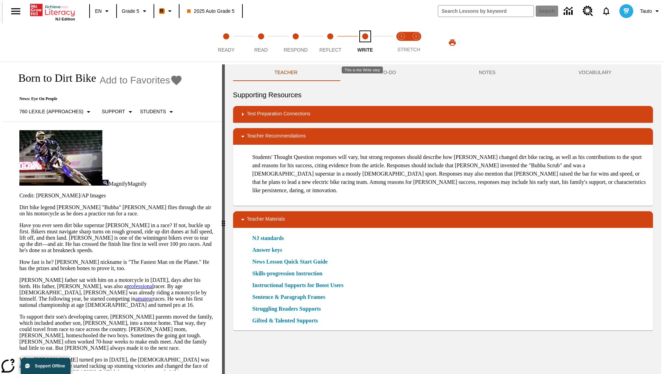  What do you see at coordinates (296, 50) in the screenshot?
I see `span: Respond` at bounding box center [296, 50].